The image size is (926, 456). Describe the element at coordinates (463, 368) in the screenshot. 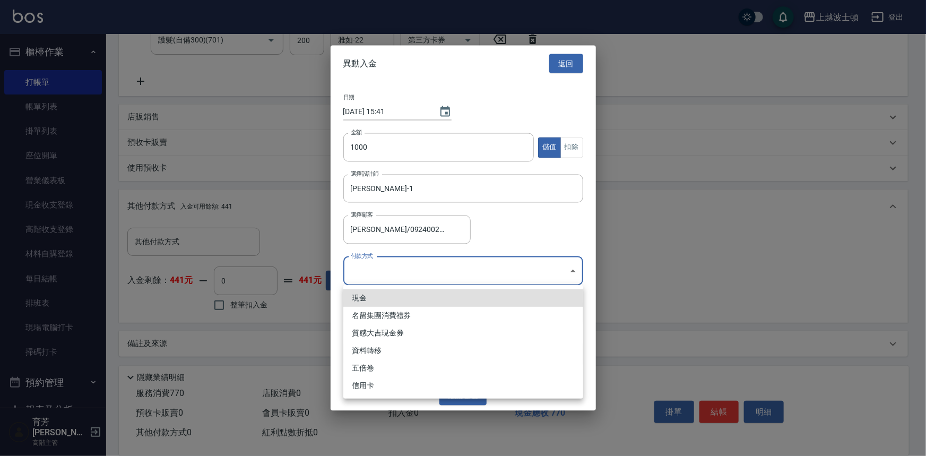

I see `li: 五倍卷` at that location.